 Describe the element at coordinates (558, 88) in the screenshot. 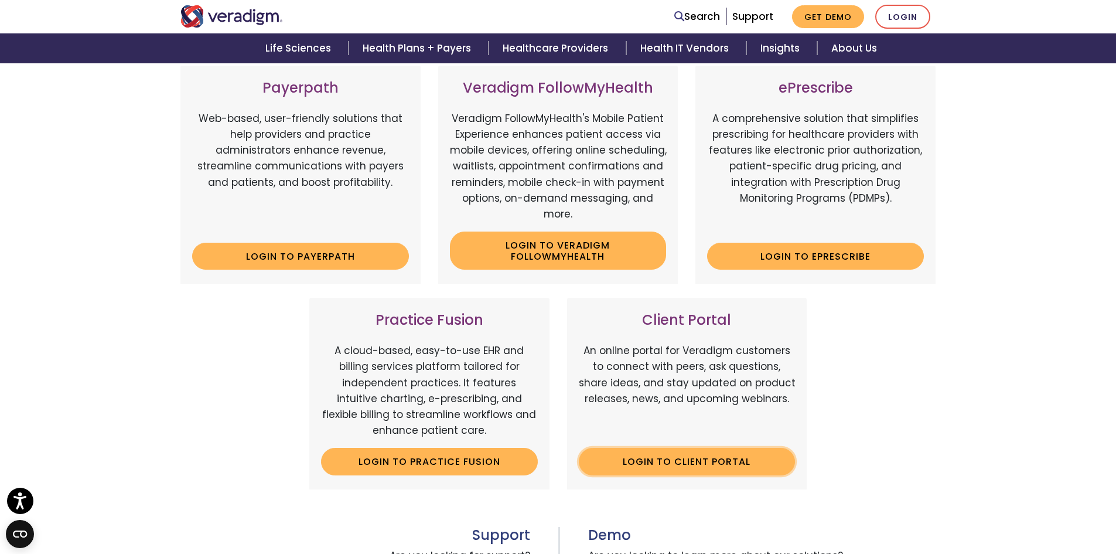

I see `h3: Veradigm FollowMyHealth` at that location.